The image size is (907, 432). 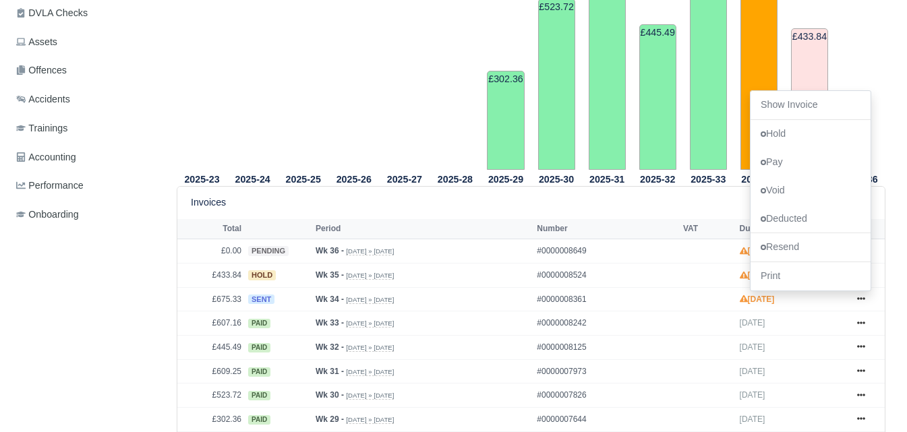 I want to click on th: Number, so click(x=607, y=229).